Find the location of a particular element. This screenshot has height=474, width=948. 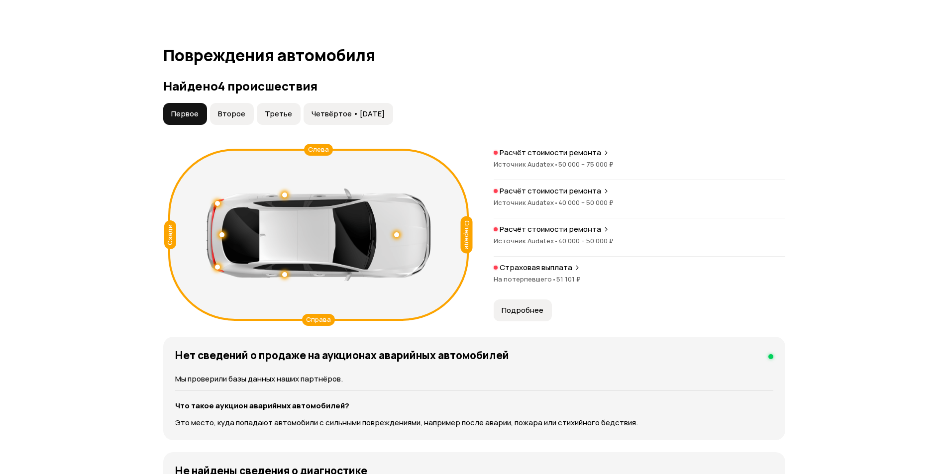

div: Сзади is located at coordinates (170, 235).